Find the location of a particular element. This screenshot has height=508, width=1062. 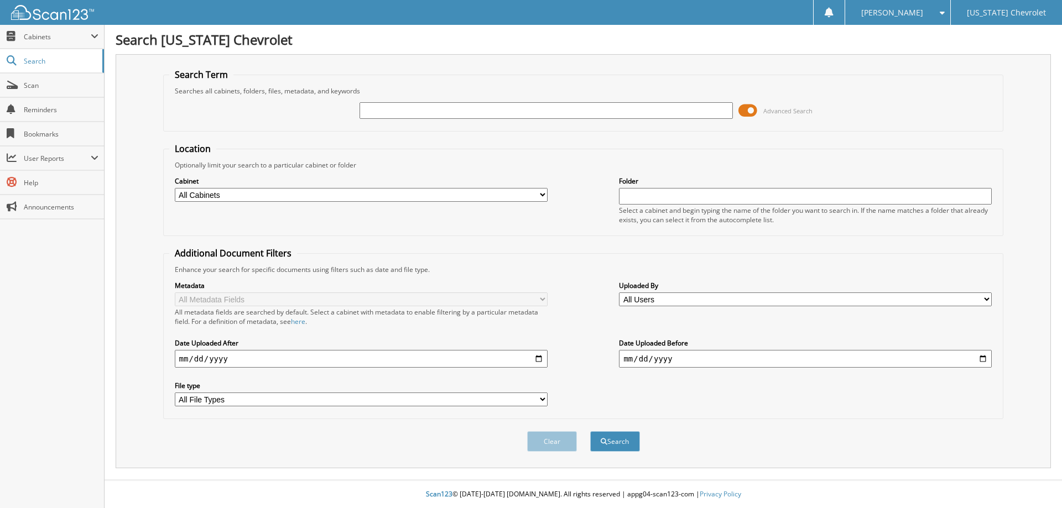

label: Cabinet is located at coordinates (361, 181).